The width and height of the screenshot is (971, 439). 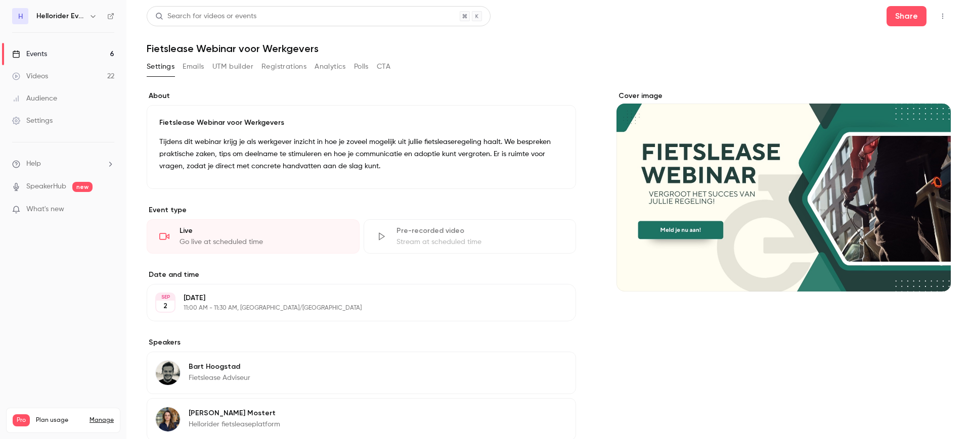 What do you see at coordinates (45, 209) in the screenshot?
I see `span: What's new` at bounding box center [45, 209].